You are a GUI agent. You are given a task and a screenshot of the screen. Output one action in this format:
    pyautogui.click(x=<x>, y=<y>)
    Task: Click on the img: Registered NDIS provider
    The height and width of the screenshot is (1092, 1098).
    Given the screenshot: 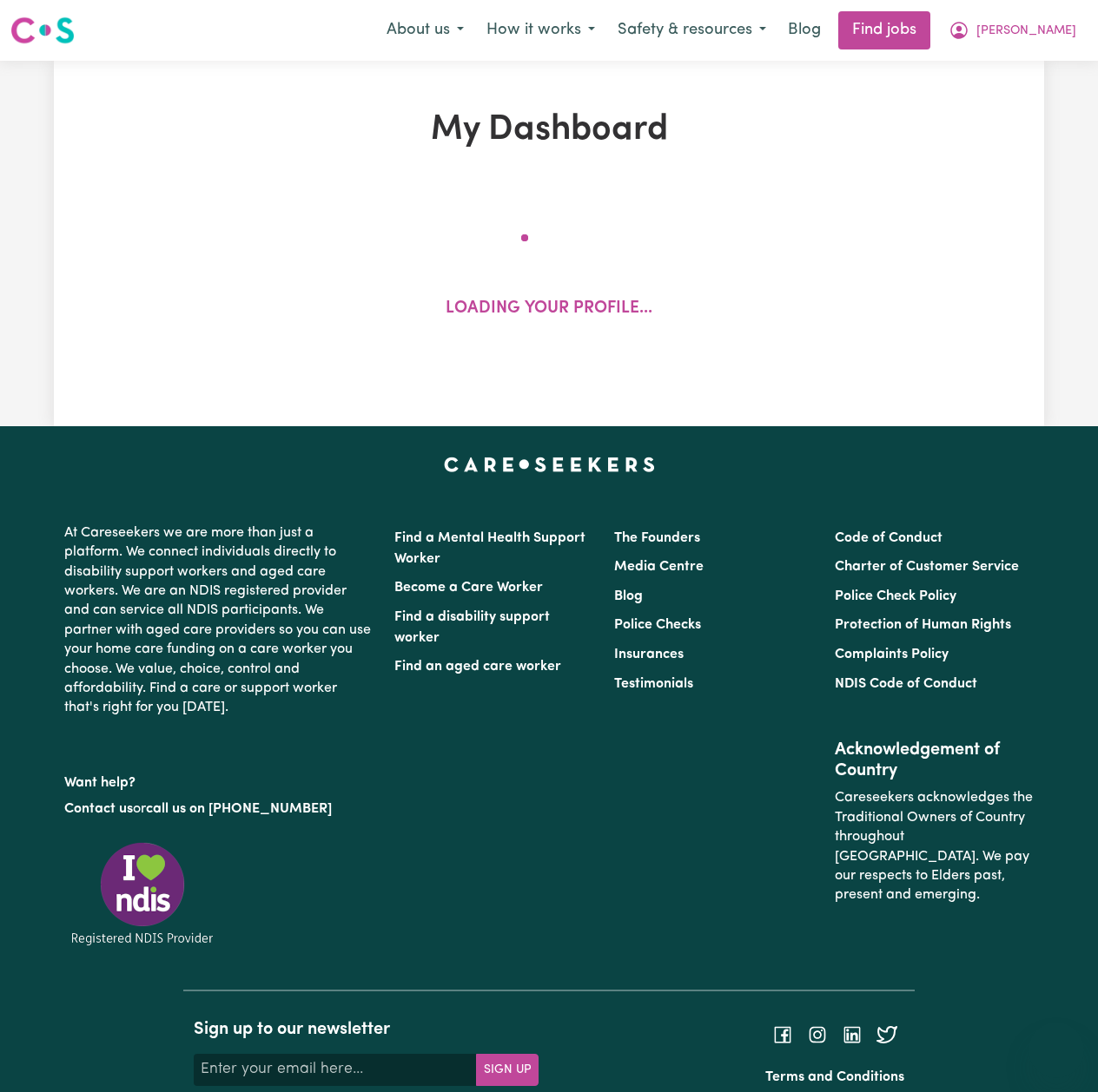 What is the action you would take?
    pyautogui.click(x=142, y=894)
    